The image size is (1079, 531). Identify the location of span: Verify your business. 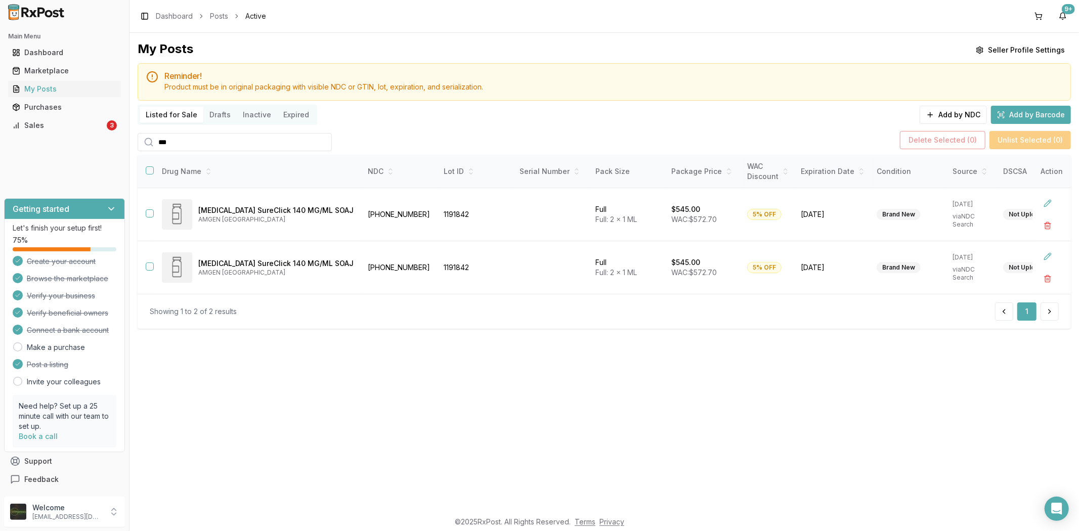
(61, 296).